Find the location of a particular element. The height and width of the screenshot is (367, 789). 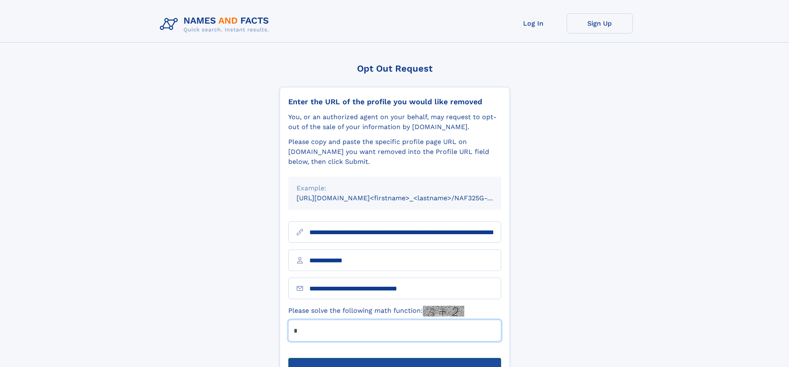

div: Opt Out Request is located at coordinates (395, 68).